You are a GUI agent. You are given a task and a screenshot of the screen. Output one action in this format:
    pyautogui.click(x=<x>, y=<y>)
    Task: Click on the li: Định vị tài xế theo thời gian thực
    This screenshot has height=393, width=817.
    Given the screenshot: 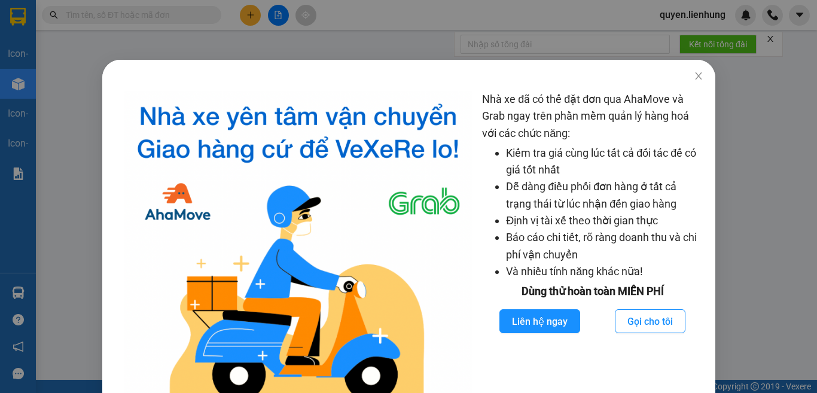 What is the action you would take?
    pyautogui.click(x=604, y=221)
    